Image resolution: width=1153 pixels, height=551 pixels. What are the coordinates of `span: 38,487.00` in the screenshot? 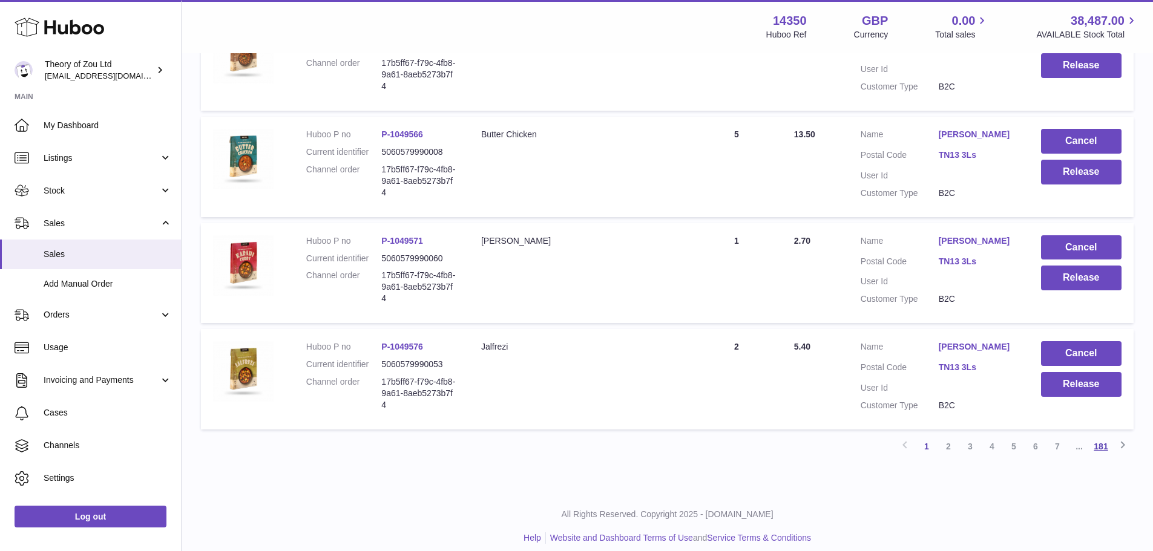 It's located at (1097, 21).